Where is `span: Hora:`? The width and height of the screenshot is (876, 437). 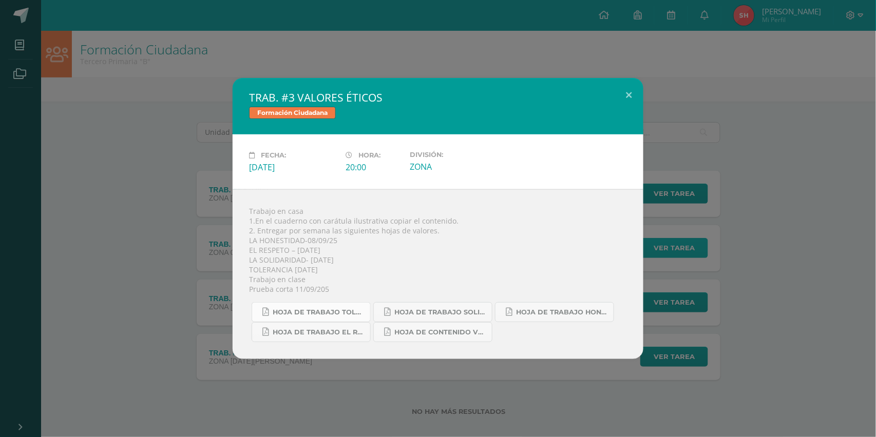 span: Hora: is located at coordinates (369, 155).